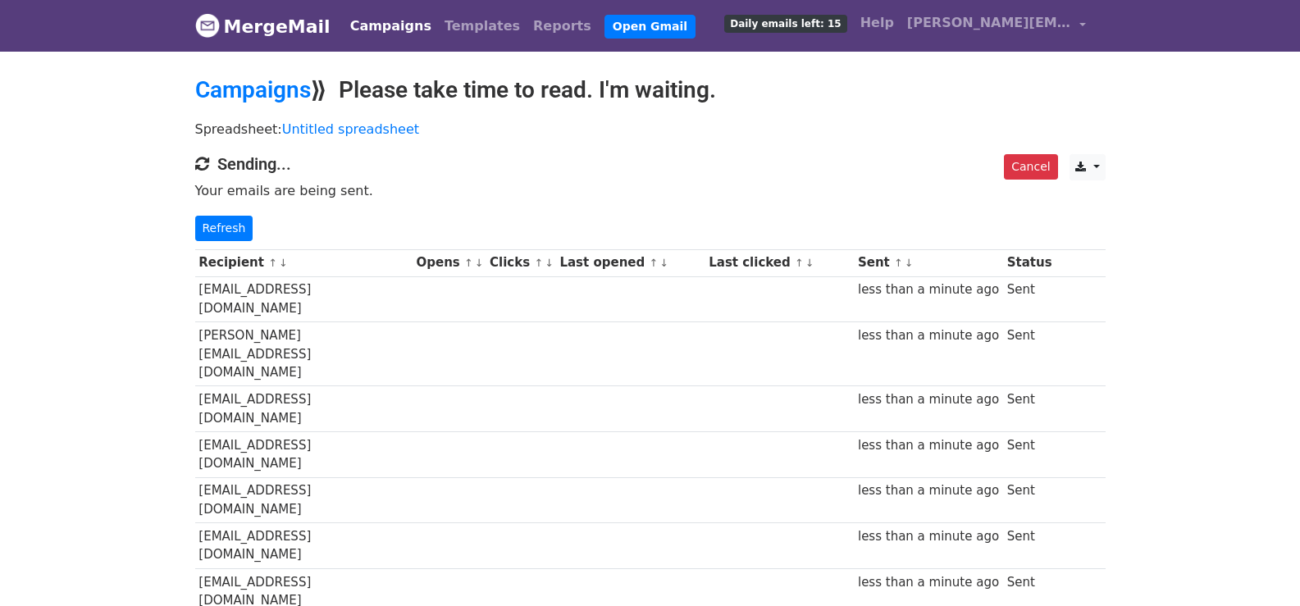 This screenshot has height=606, width=1300. What do you see at coordinates (928, 262) in the screenshot?
I see `th: Sent` at bounding box center [928, 262].